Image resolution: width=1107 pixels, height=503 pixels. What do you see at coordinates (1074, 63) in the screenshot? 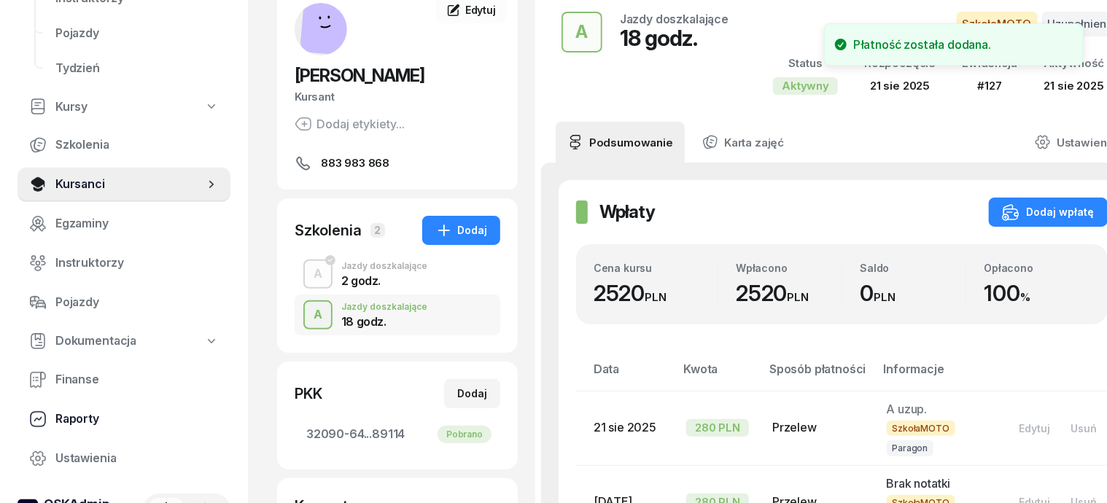
I see `div: Aktywność` at bounding box center [1074, 63].